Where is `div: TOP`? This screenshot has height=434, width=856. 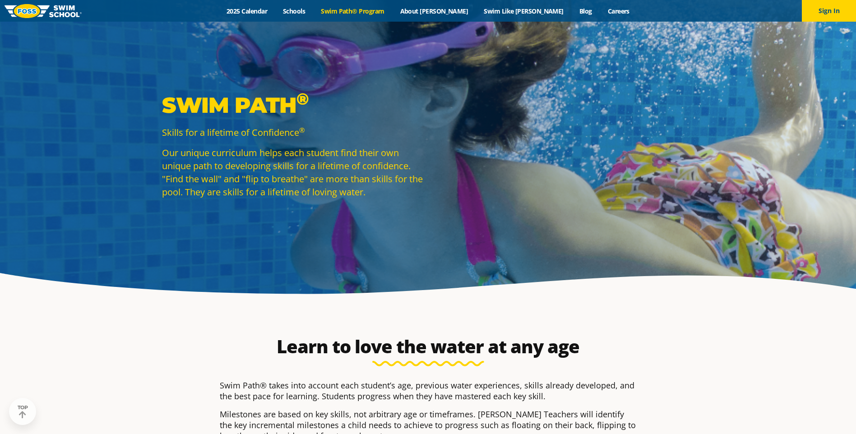
div: TOP is located at coordinates (23, 411).